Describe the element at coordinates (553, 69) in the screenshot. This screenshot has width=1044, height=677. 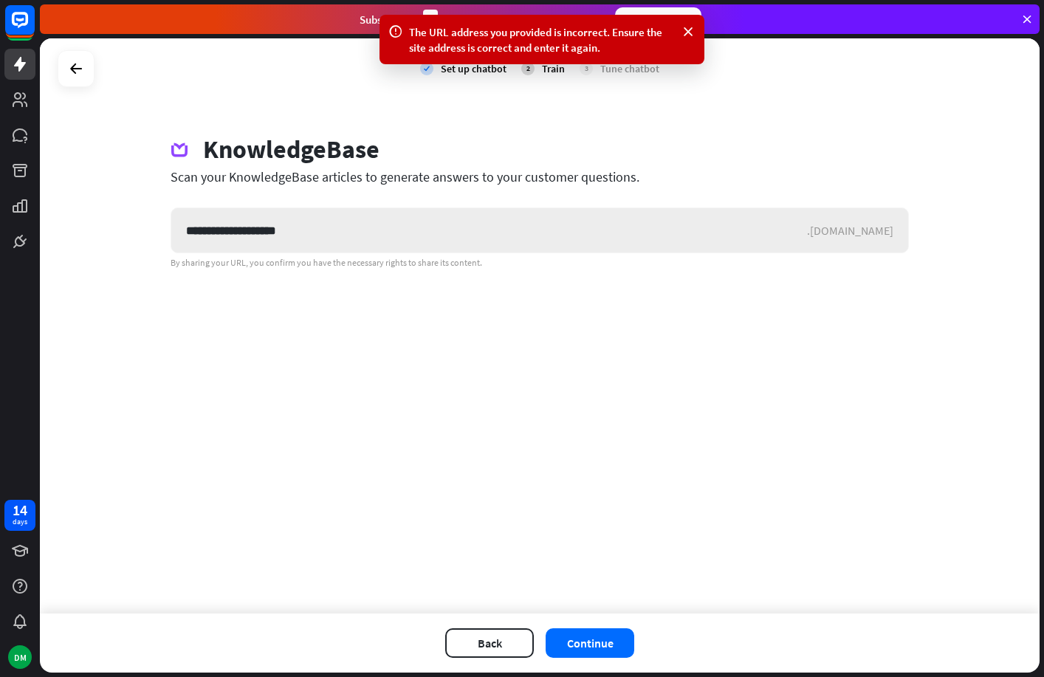
I see `div: Train` at that location.